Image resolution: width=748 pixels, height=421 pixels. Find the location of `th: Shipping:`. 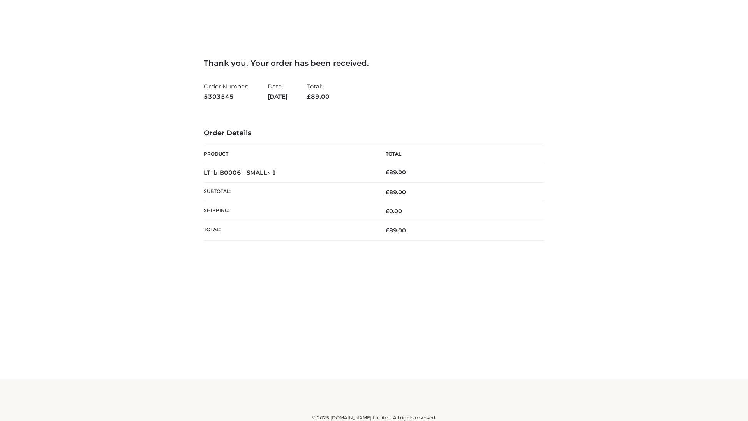

th: Shipping: is located at coordinates (289, 211).